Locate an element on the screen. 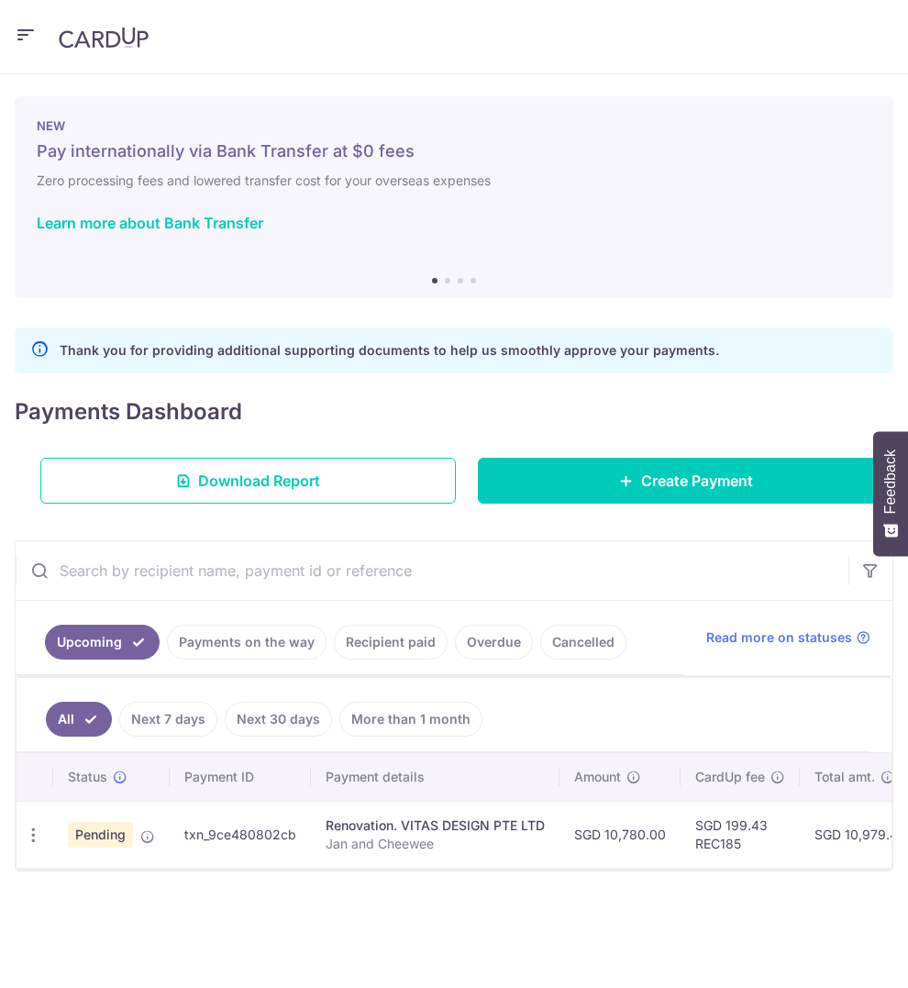 The width and height of the screenshot is (908, 988). p: Jan and Cheewee is located at coordinates (435, 844).